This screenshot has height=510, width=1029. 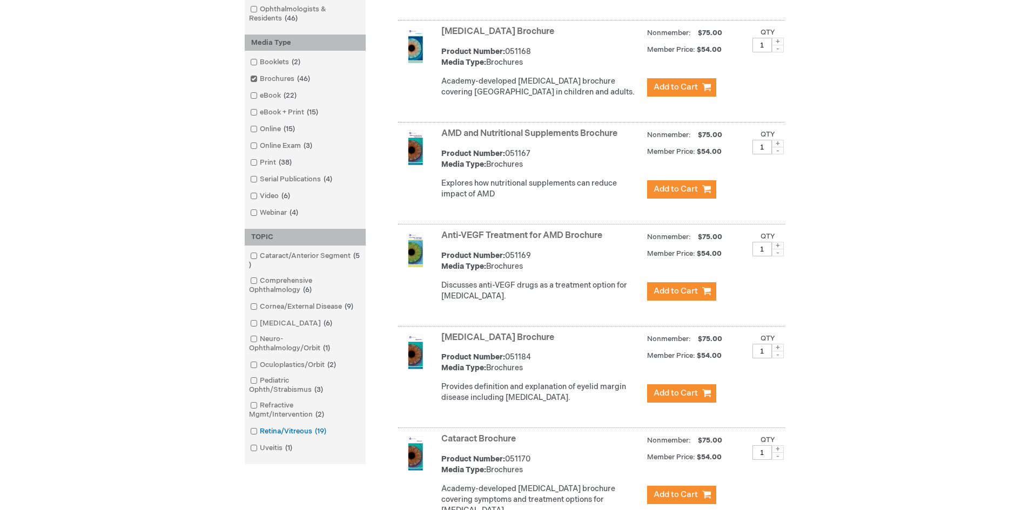 I want to click on a: Cornea/External Disease9, so click(x=302, y=307).